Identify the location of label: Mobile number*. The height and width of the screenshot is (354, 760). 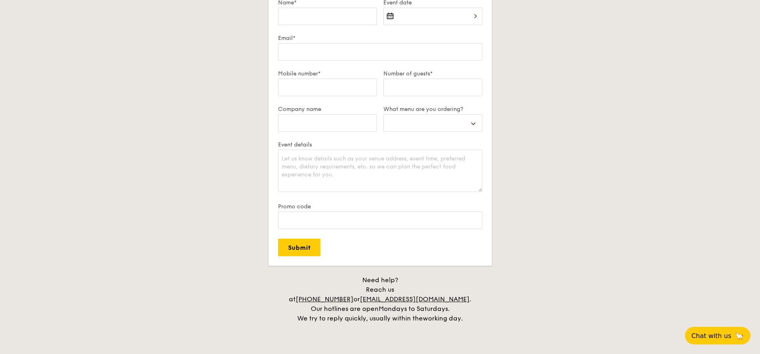
(328, 73).